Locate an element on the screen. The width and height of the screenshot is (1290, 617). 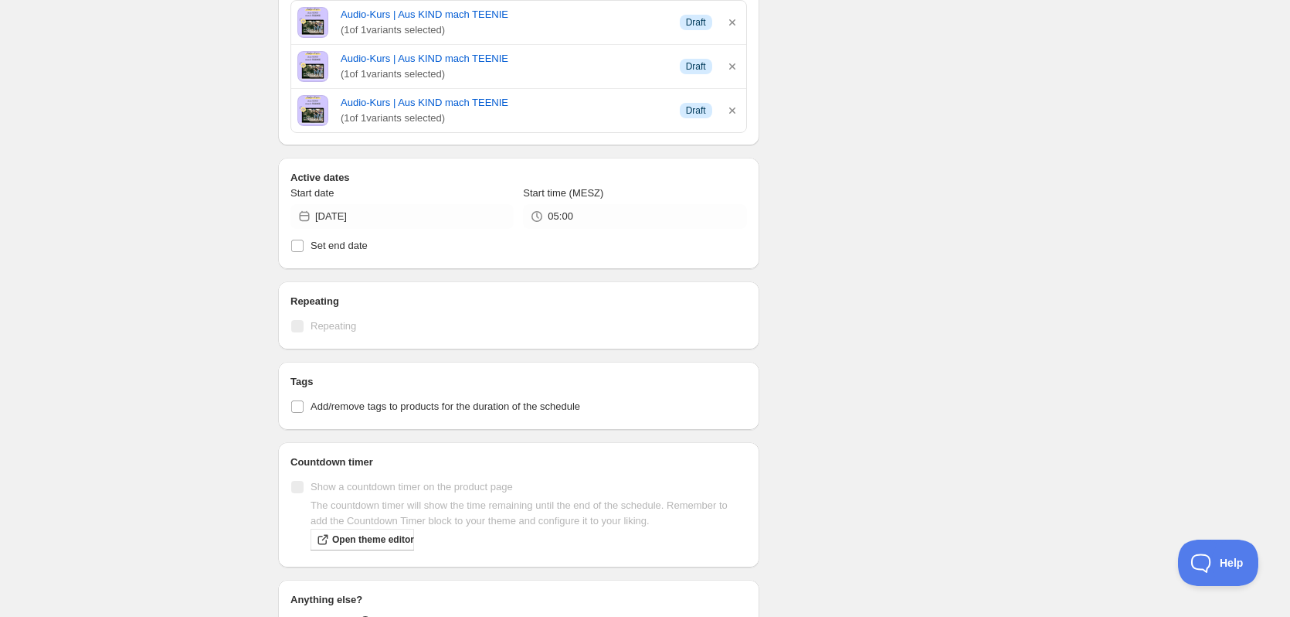
h2: Anything else? is located at coordinates (518, 600).